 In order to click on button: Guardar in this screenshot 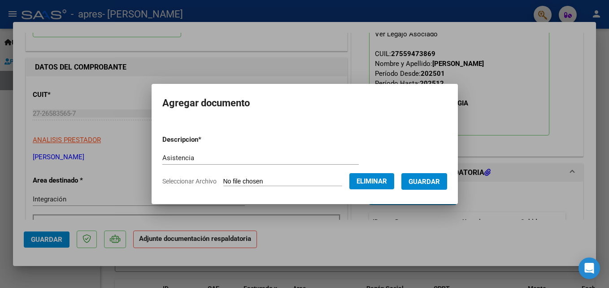, I will do `click(424, 181)`.